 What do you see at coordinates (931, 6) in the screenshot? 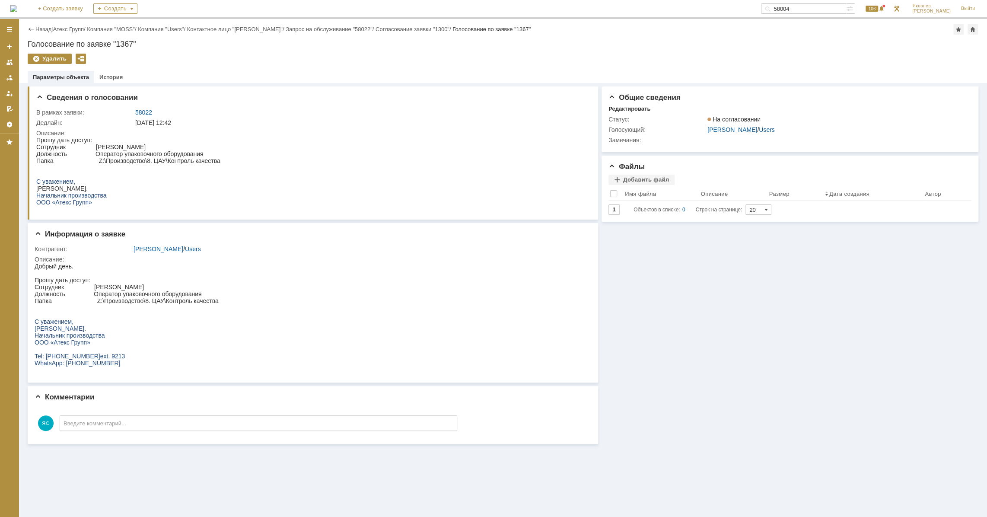
I see `span: Яковлев` at bounding box center [931, 6].